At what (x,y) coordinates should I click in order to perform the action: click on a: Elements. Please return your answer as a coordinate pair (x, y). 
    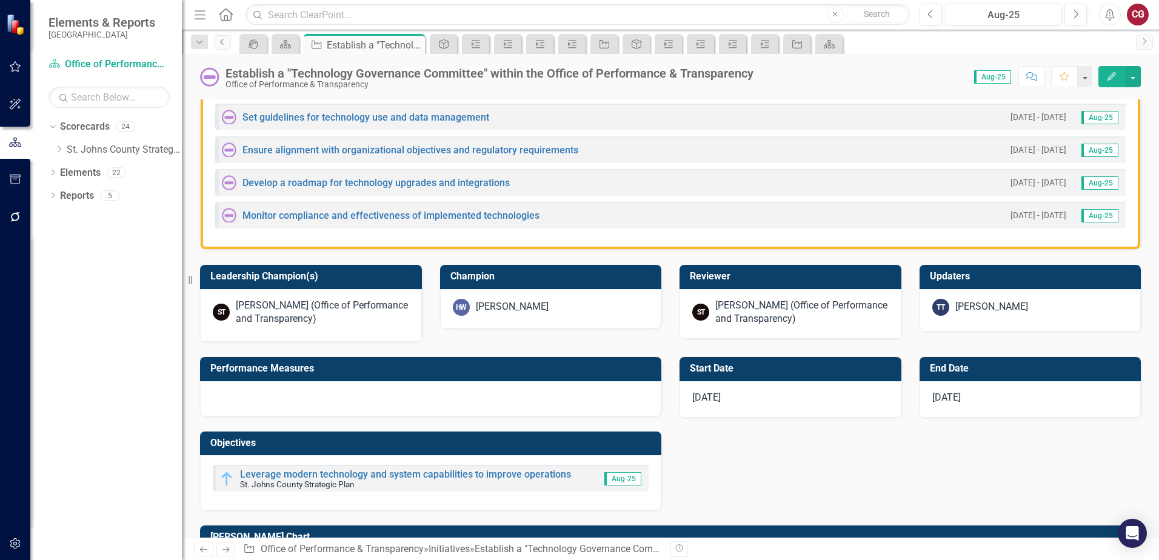
    Looking at the image, I should click on (80, 173).